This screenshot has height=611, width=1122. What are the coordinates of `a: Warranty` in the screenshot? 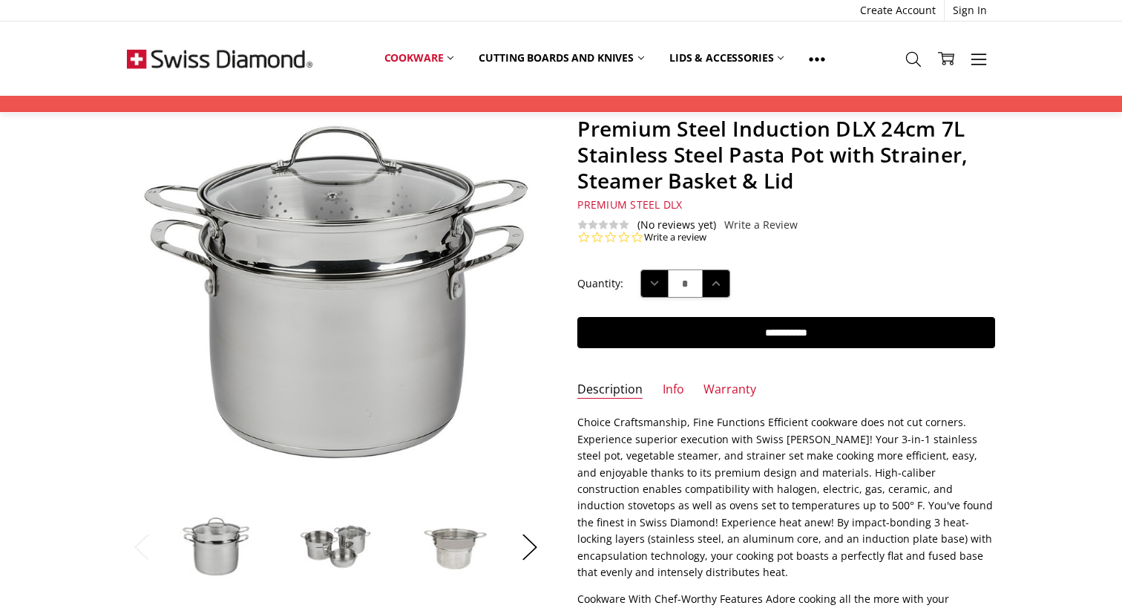 It's located at (730, 390).